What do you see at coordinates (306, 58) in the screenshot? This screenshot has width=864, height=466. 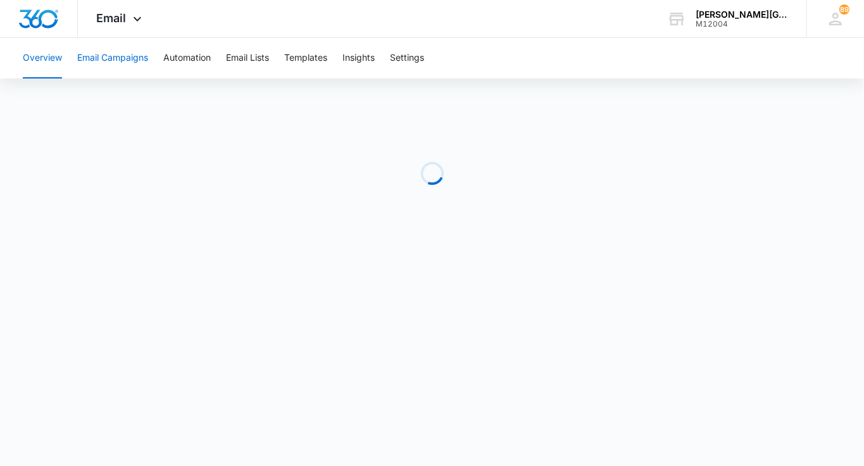 I see `button: Templates` at bounding box center [306, 58].